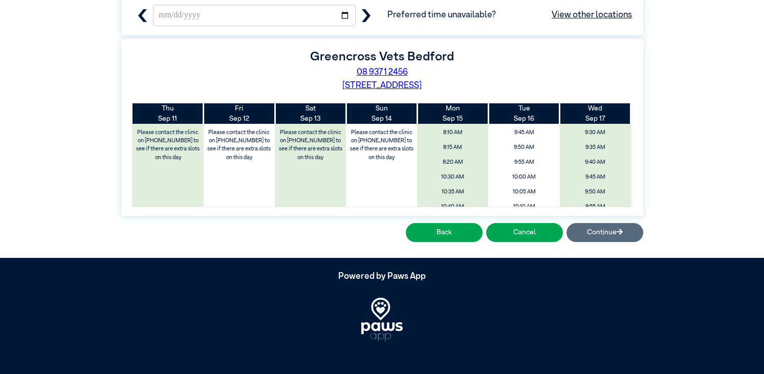  What do you see at coordinates (310, 114) in the screenshot?
I see `th: Sep 13` at bounding box center [310, 114].